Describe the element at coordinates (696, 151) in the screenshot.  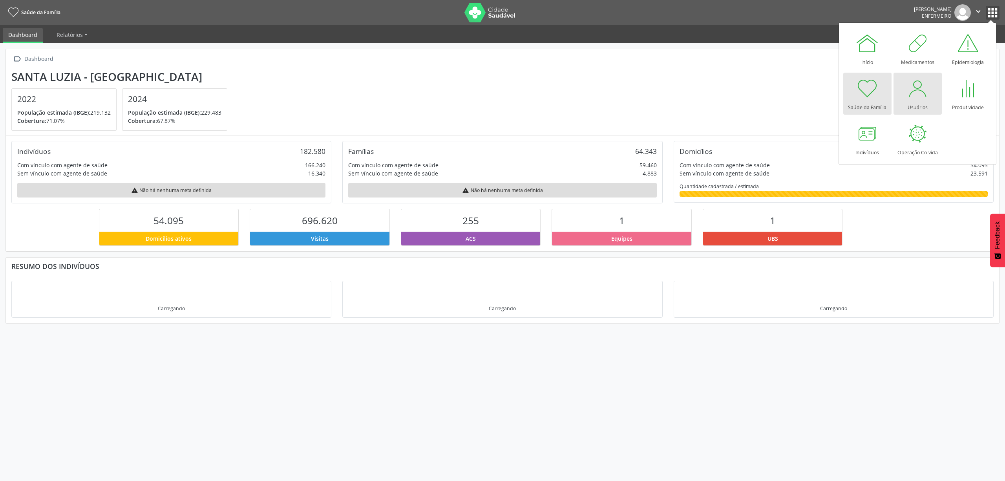
I see `div: Domicílios` at that location.